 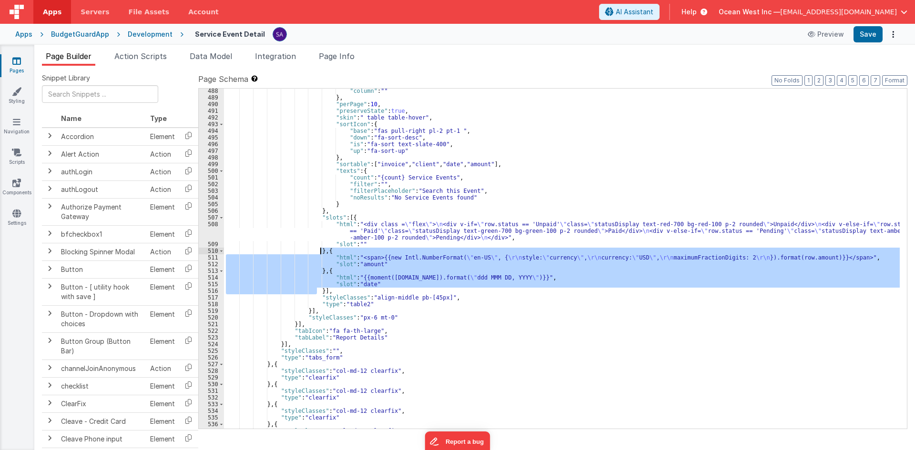 What do you see at coordinates (66, 78) in the screenshot?
I see `span: Snippet Library` at bounding box center [66, 78].